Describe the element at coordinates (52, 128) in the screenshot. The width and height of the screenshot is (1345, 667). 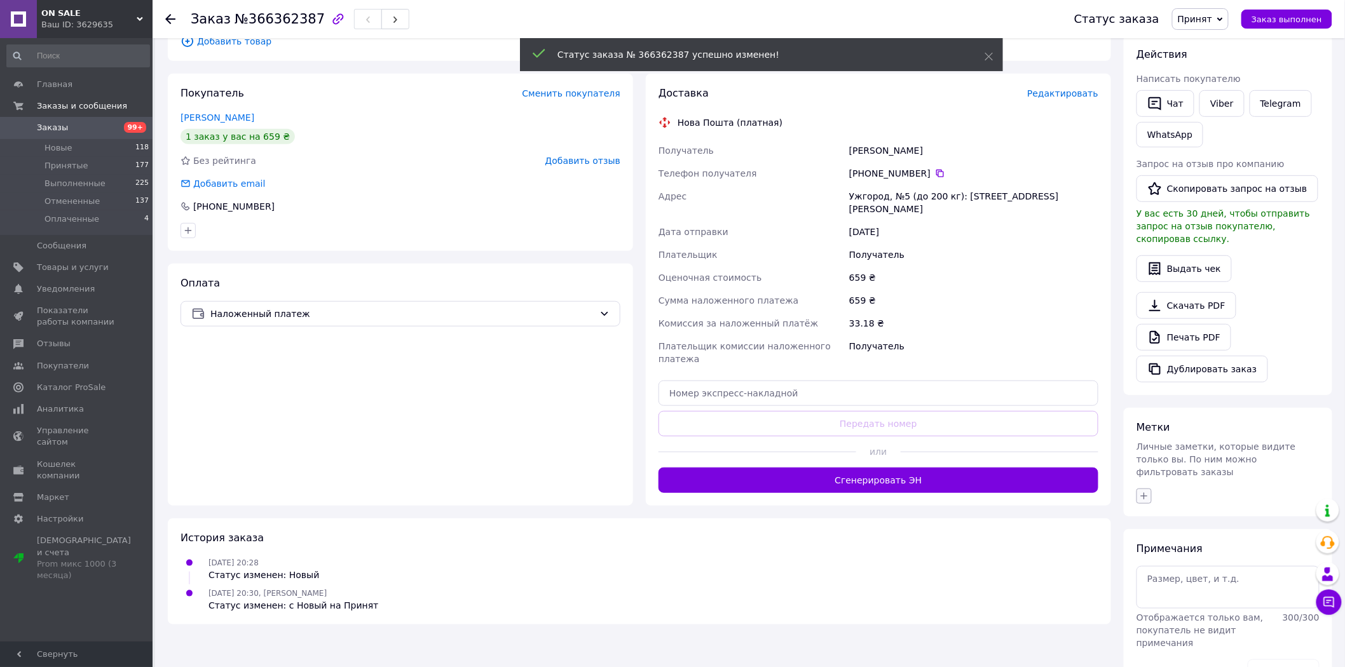
I see `span: Заказы` at that location.